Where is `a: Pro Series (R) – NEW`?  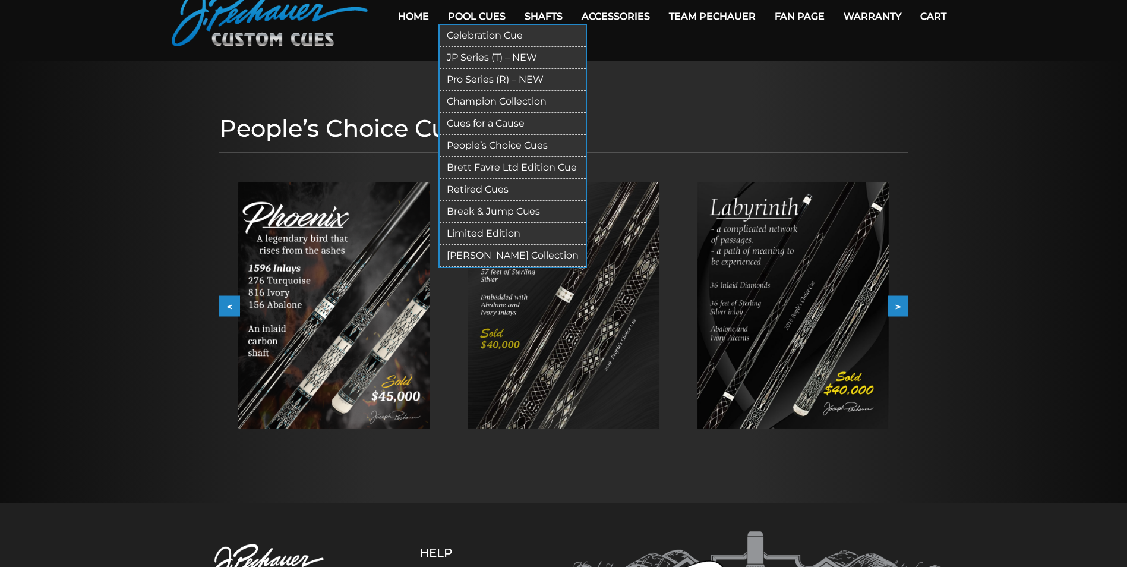
a: Pro Series (R) – NEW is located at coordinates (513, 80).